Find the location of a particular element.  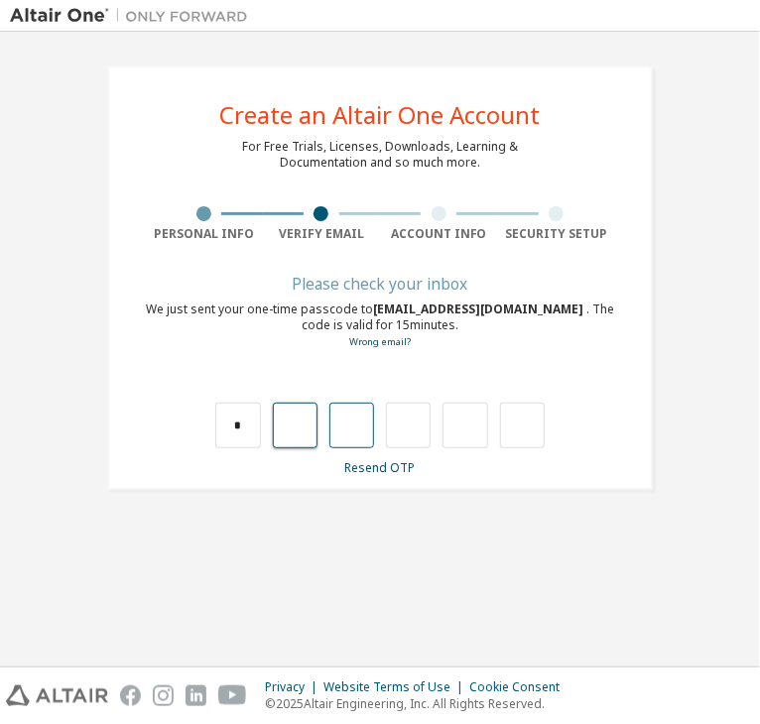

div: Privacy is located at coordinates (294, 687).